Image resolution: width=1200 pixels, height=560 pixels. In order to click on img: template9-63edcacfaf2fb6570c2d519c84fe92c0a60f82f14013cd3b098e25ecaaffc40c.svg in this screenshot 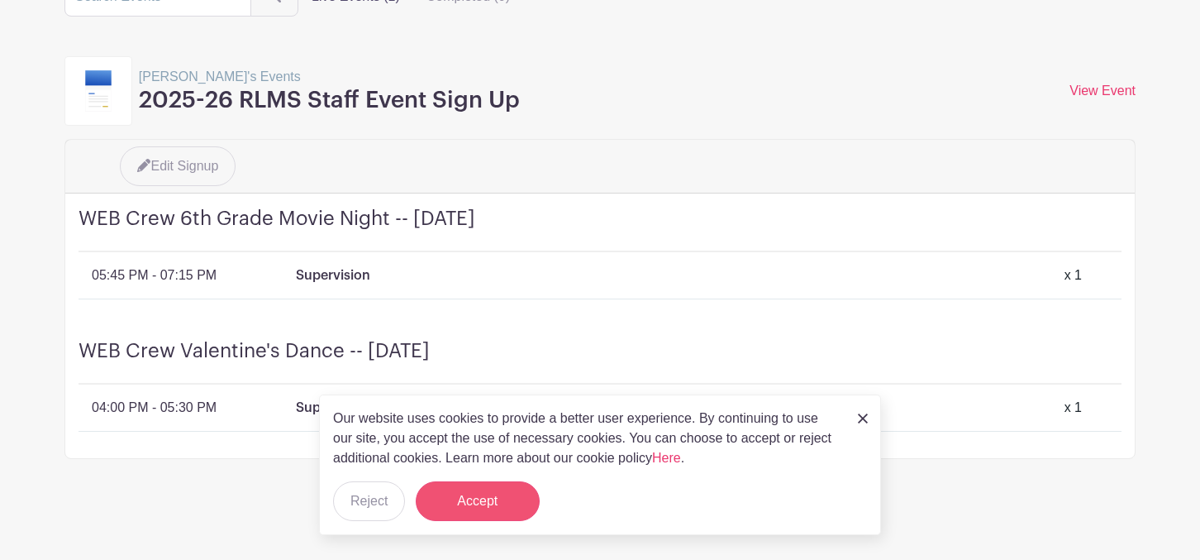, I will do `click(98, 91)`.